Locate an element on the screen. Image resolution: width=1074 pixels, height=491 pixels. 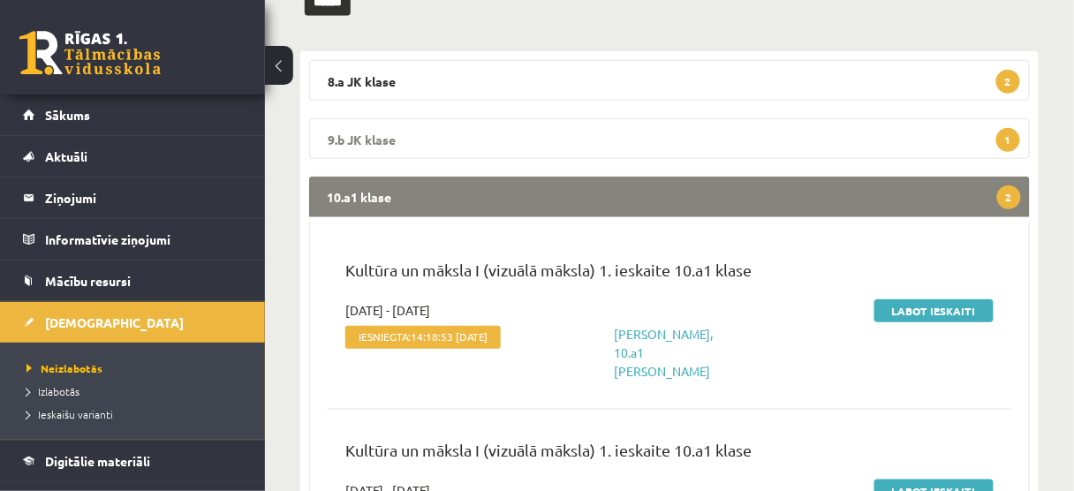
a: Digitālie materiāli is located at coordinates (132, 461).